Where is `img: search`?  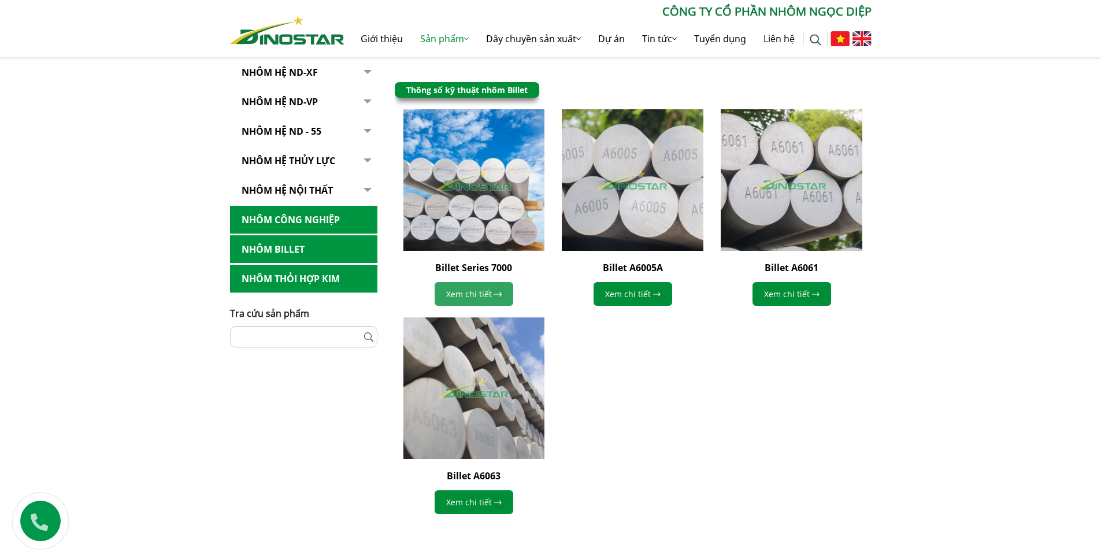
img: search is located at coordinates (816, 40).